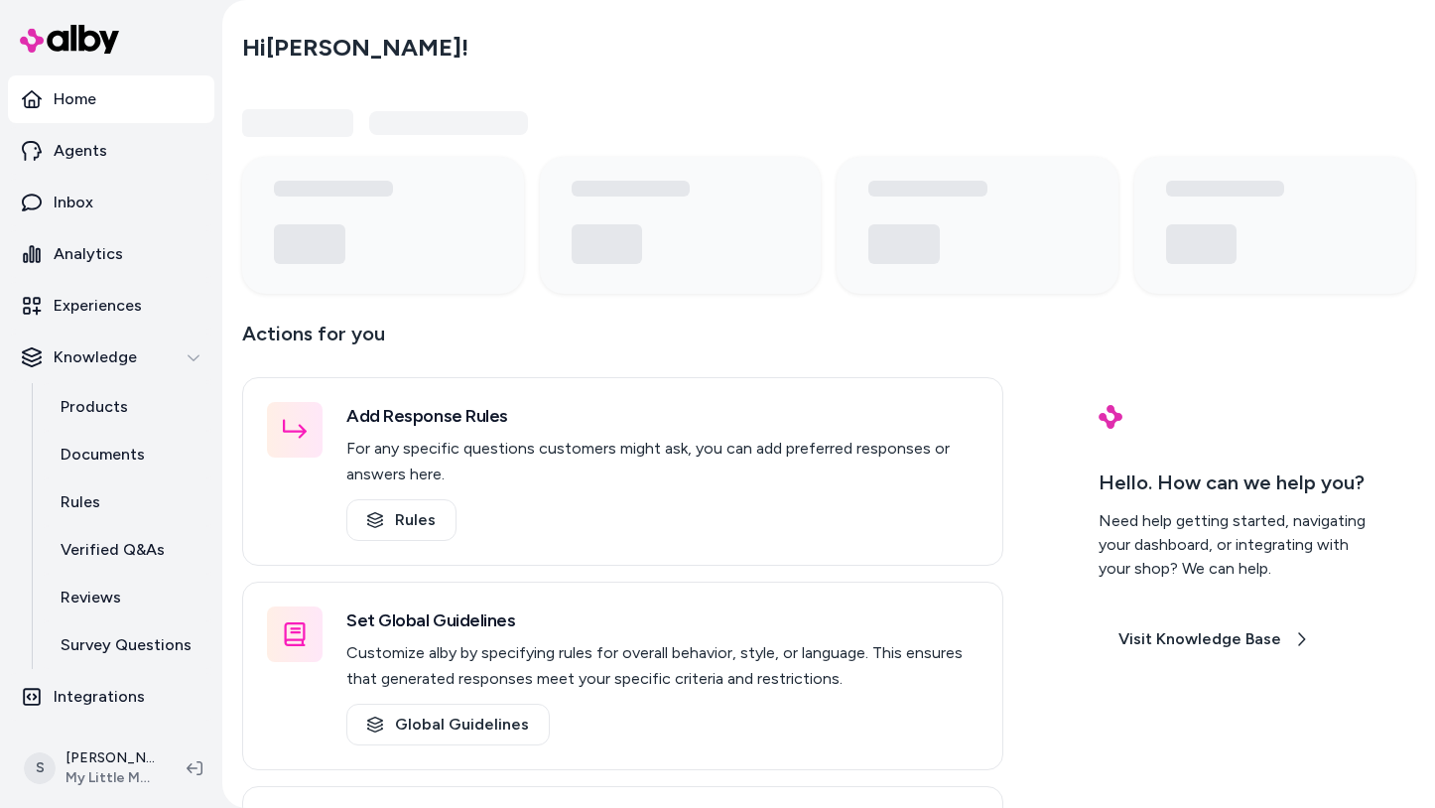  I want to click on p: Verified Q&As, so click(112, 550).